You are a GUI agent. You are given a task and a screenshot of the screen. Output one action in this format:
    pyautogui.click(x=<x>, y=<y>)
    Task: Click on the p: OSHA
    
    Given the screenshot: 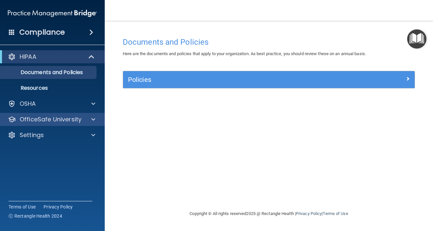 What is the action you would take?
    pyautogui.click(x=28, y=104)
    